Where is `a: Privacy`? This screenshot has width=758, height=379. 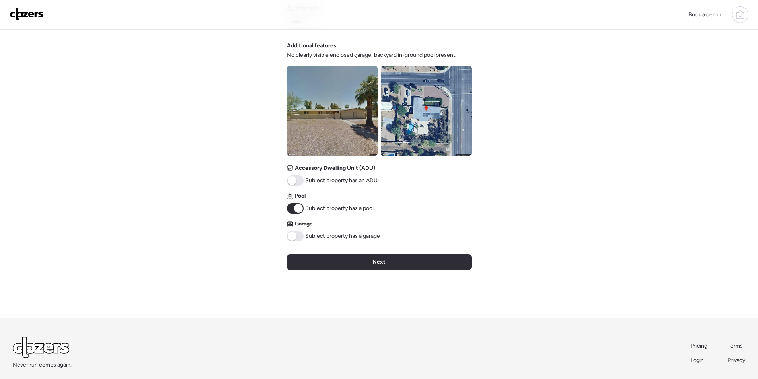 a: Privacy is located at coordinates (736, 361).